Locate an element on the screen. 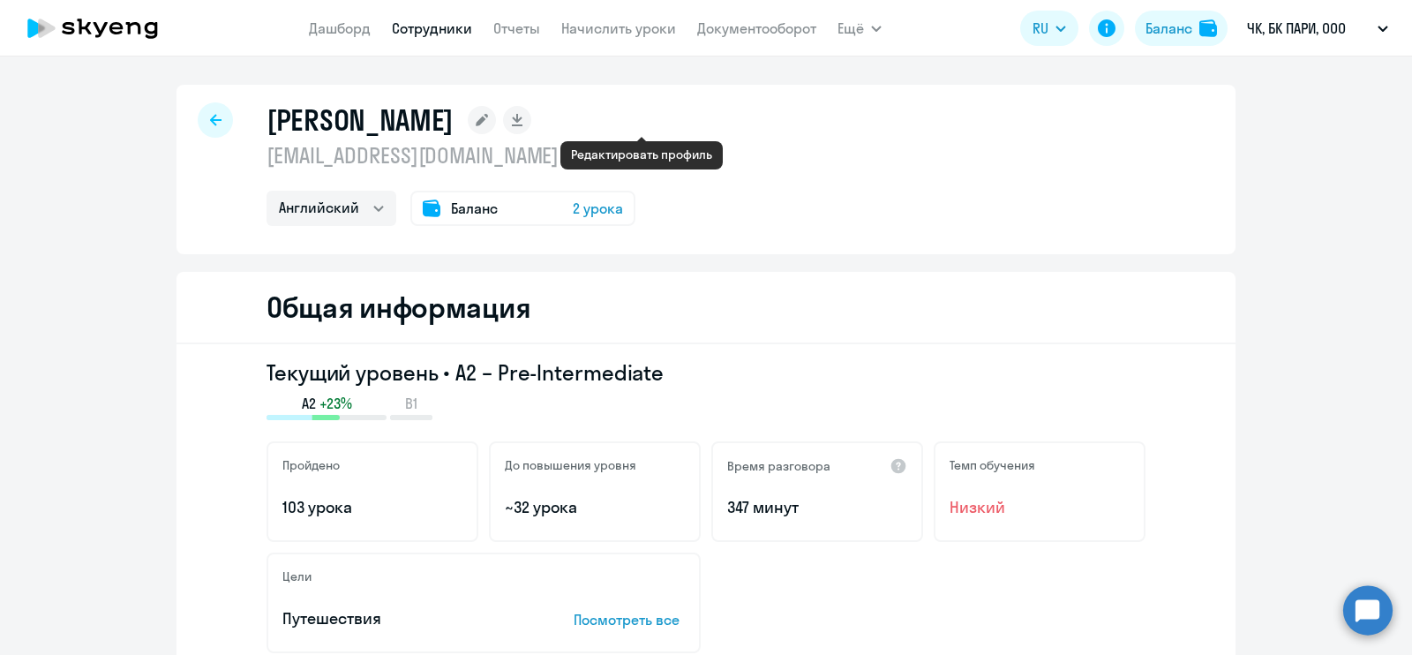 This screenshot has width=1412, height=655. a: Документооборот is located at coordinates (757, 28).